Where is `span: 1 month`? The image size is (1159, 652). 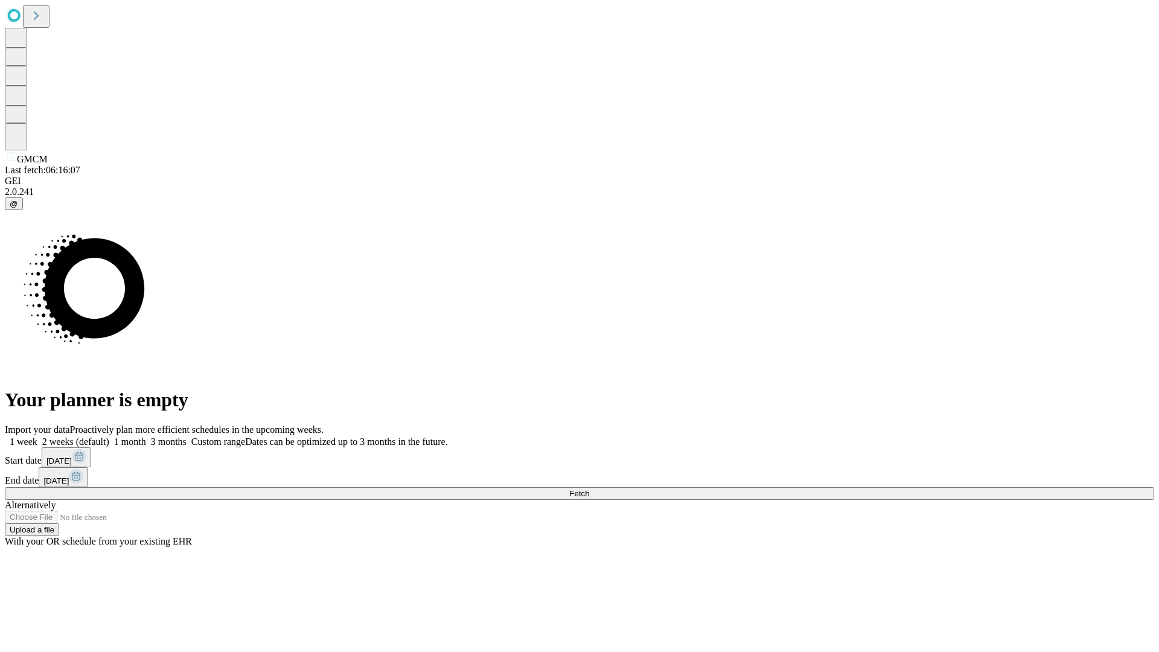
span: 1 month is located at coordinates (130, 441).